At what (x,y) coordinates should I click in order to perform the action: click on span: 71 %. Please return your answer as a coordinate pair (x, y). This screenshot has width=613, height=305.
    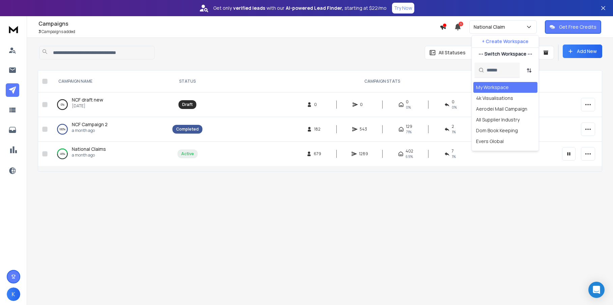
    Looking at the image, I should click on (409, 132).